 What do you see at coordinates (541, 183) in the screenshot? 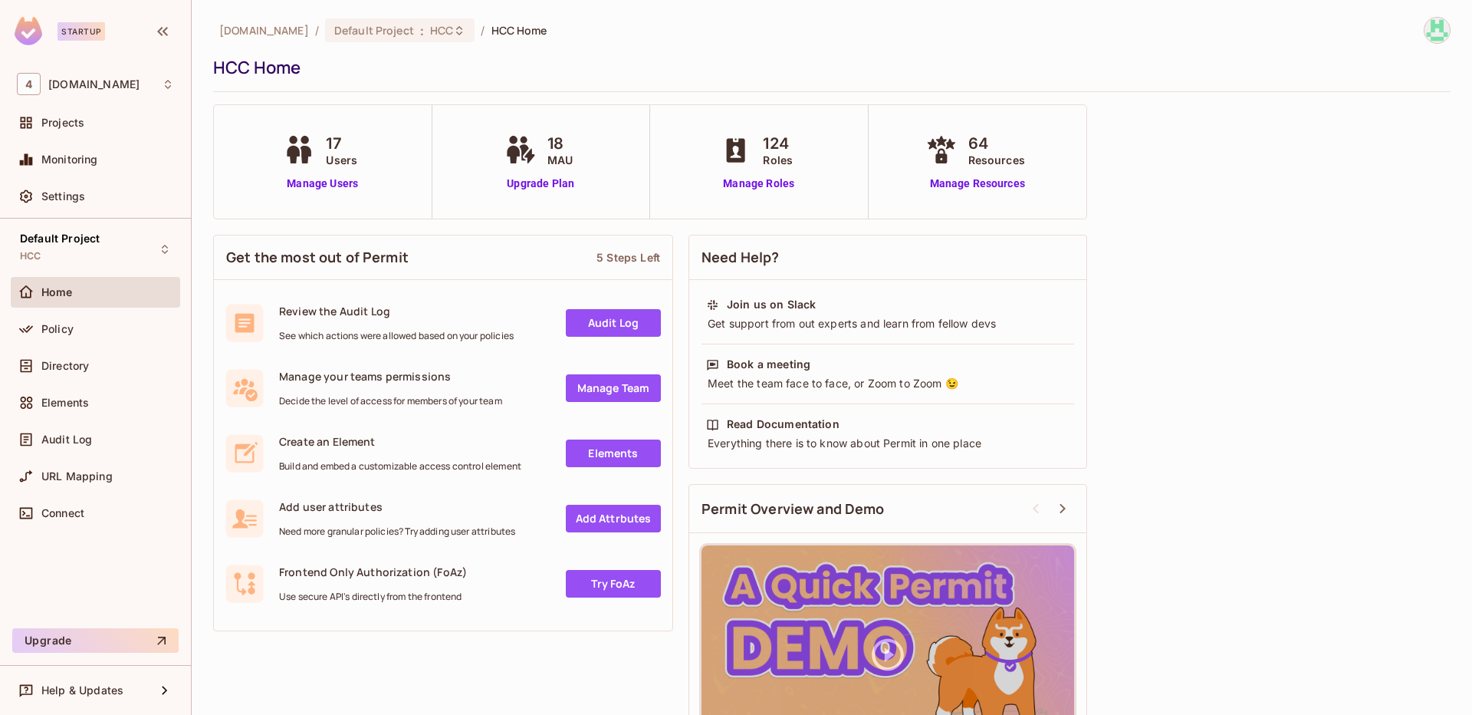
I see `a: Upgrade Plan` at bounding box center [541, 183].